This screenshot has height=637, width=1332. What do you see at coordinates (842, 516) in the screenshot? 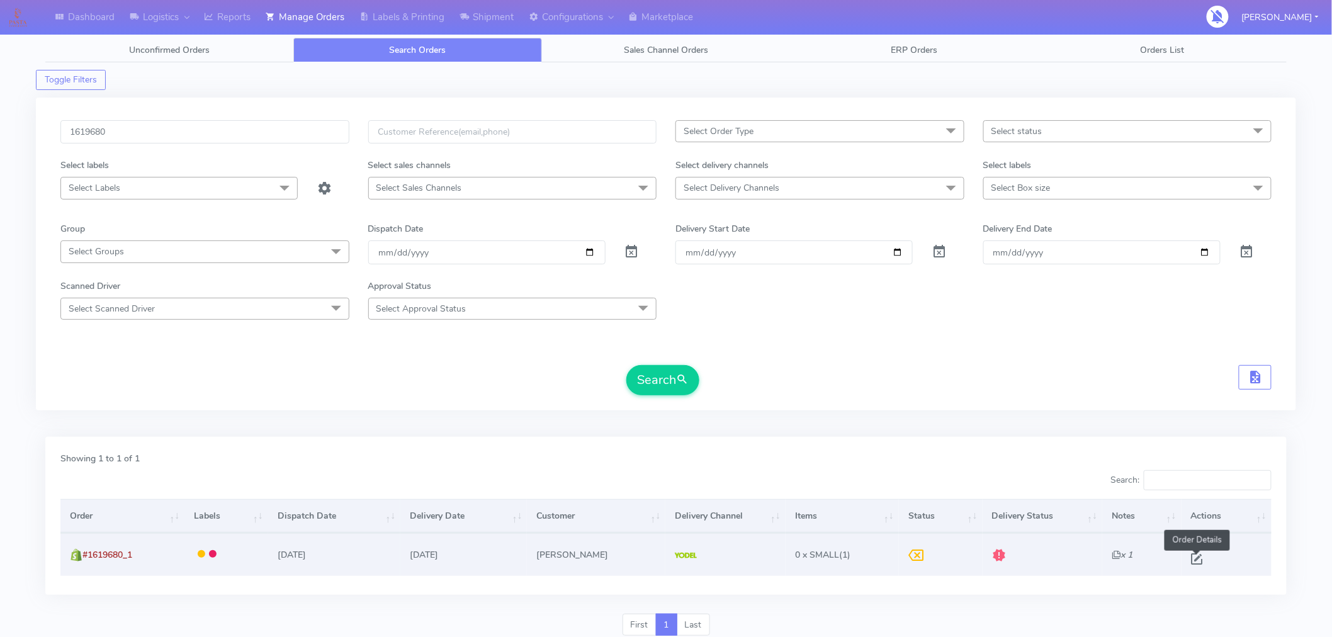
I see `th: Items: activate to sort column ascending` at bounding box center [842, 516].